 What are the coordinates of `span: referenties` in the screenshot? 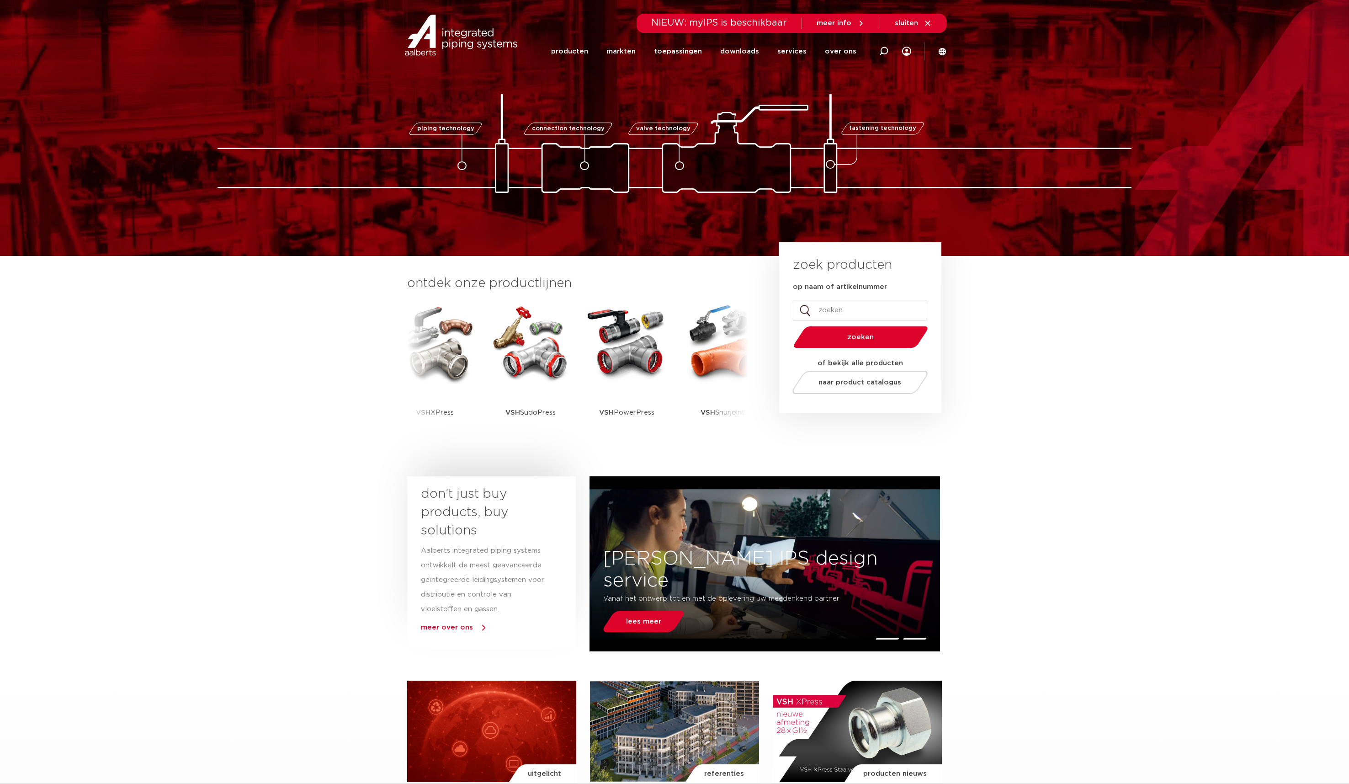 It's located at (724, 774).